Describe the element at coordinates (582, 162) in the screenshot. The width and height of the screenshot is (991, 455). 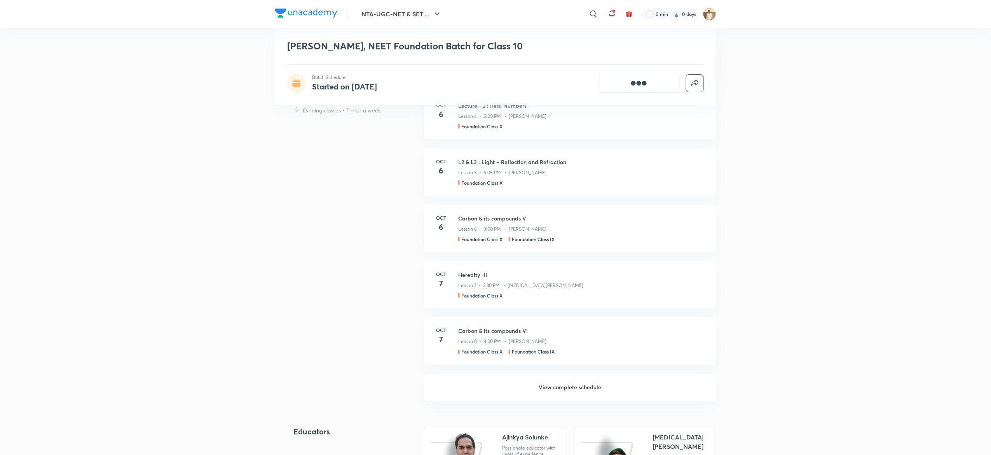
I see `h3: L2 & L3 : Light – Reflection and Refraction` at that location.